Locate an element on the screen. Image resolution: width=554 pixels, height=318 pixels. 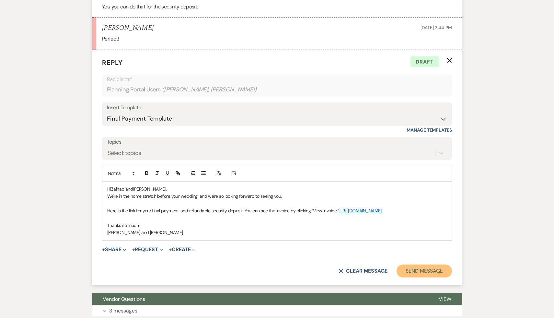
div: Planning Portal Users is located at coordinates (277, 89).